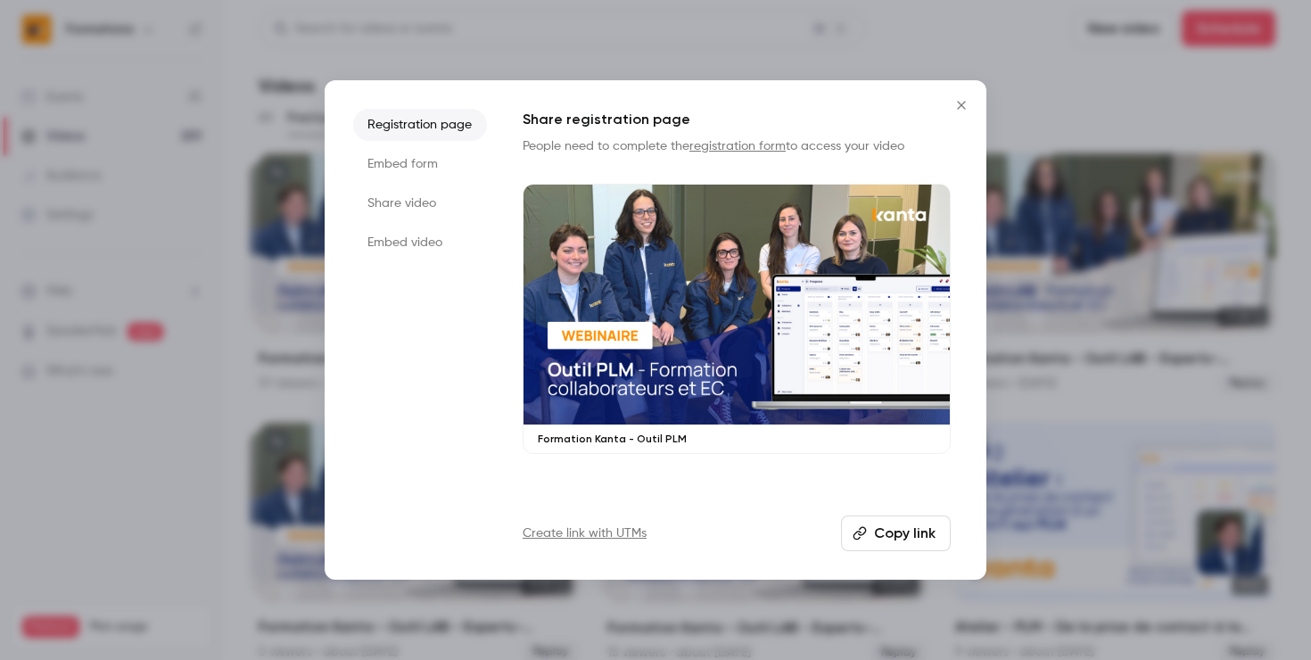 This screenshot has width=1311, height=660. Describe the element at coordinates (420, 125) in the screenshot. I see `li: Registration page` at that location.